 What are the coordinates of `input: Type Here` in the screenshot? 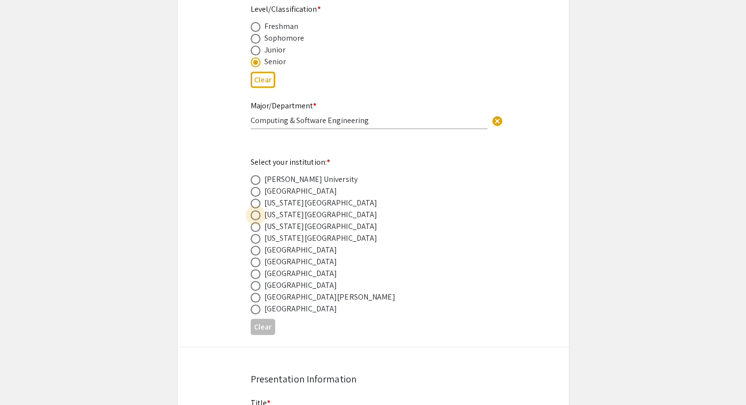 It's located at (369, 120).